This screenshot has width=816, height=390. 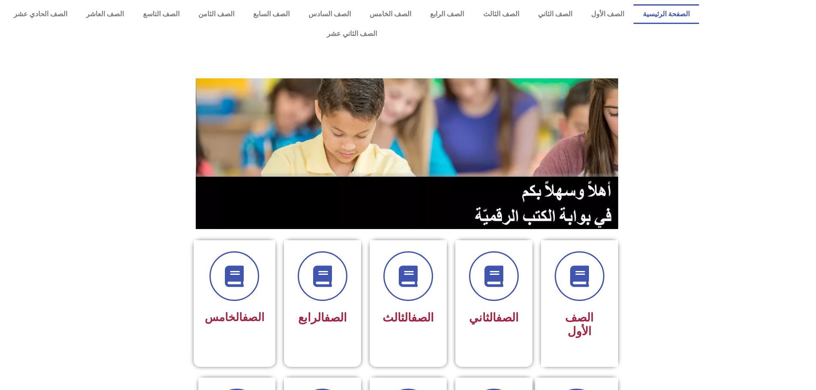 What do you see at coordinates (329, 14) in the screenshot?
I see `a: الصف السادس` at bounding box center [329, 14].